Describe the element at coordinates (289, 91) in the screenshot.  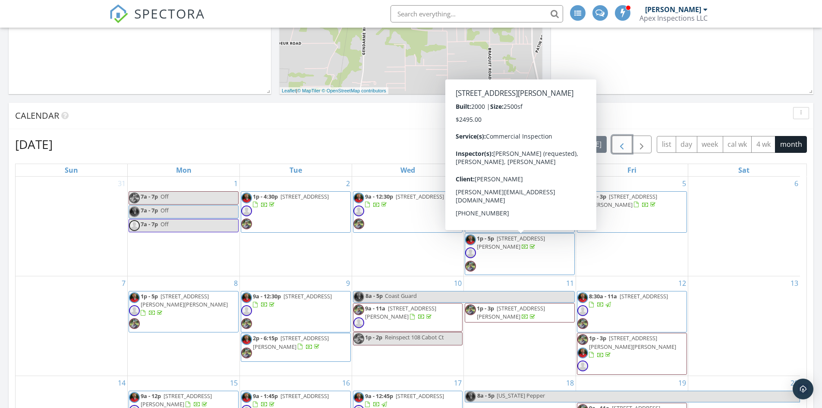
I see `a: Leaflet` at that location.